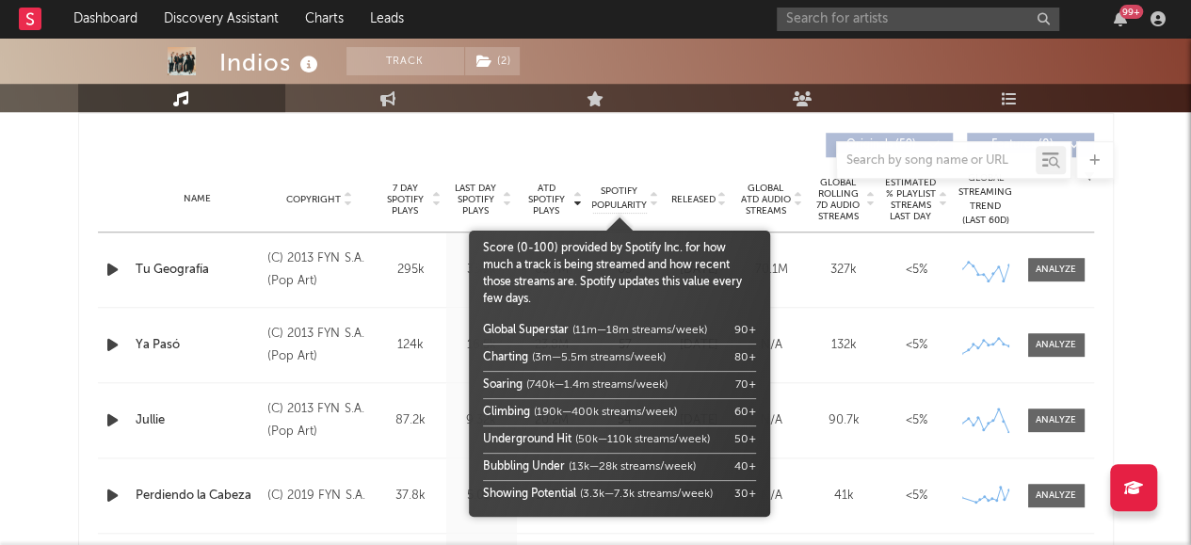 This screenshot has width=1191, height=545. Describe the element at coordinates (693, 200) in the screenshot. I see `span: Released` at that location.